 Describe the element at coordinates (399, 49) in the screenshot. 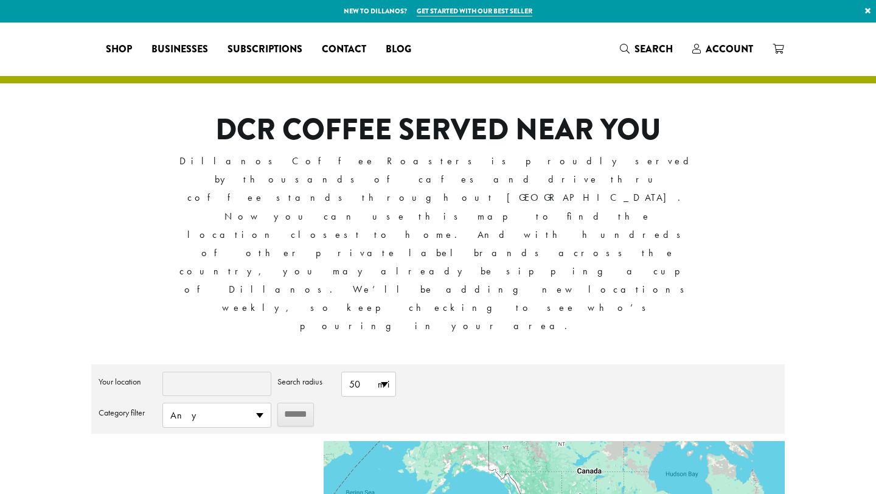

I see `span: Blog` at that location.